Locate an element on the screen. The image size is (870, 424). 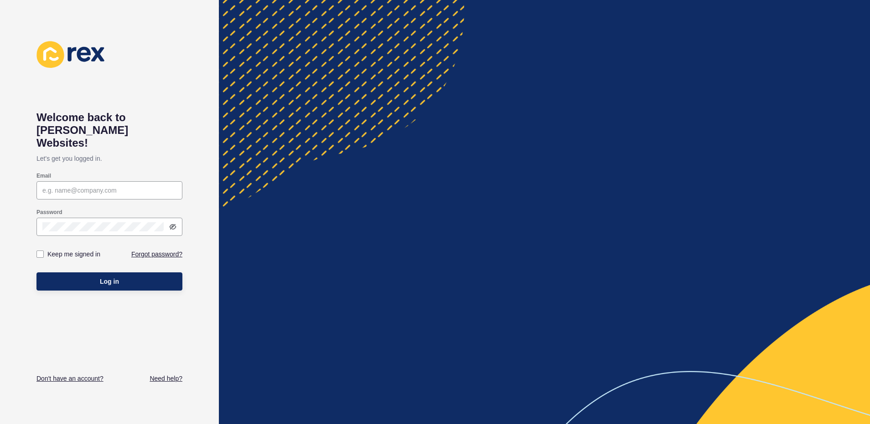
input: e.g. name@company.com is located at coordinates (109, 190).